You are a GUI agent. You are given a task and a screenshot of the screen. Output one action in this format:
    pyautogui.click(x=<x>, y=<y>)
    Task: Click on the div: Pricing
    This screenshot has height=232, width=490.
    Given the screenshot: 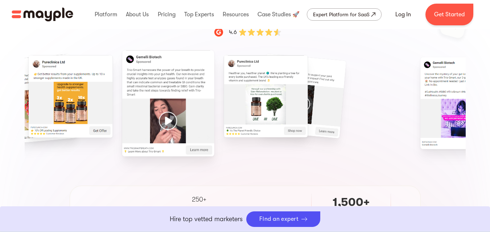 What is the action you would take?
    pyautogui.click(x=166, y=15)
    